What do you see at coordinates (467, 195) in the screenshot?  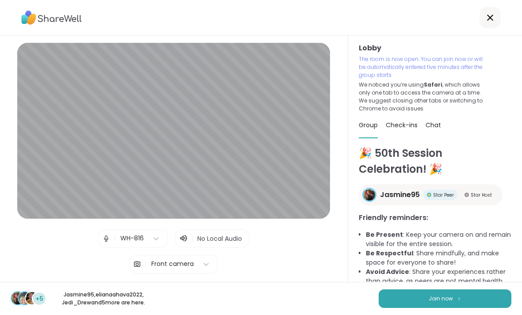 I see `img: Star Host` at bounding box center [467, 195].